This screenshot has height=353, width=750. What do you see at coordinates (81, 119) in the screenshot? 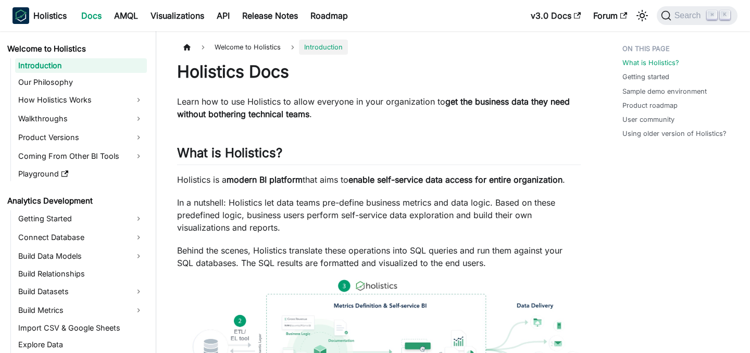
I see `a: Walkthroughs` at bounding box center [81, 119].